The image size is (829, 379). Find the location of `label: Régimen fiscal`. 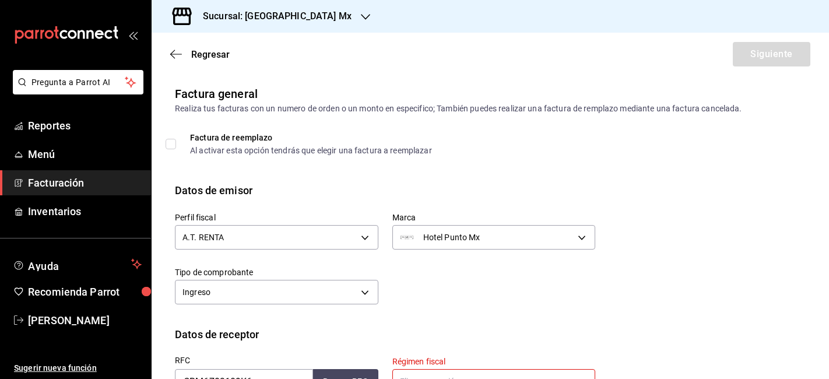

label: Régimen fiscal is located at coordinates (494, 361).